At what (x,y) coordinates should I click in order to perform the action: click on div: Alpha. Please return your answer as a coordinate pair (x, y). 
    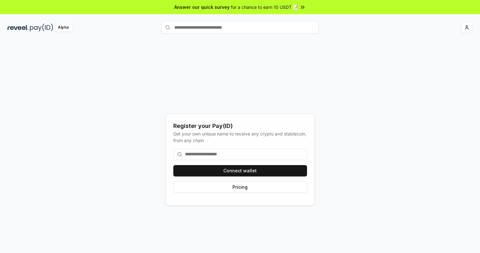
    Looking at the image, I should click on (63, 27).